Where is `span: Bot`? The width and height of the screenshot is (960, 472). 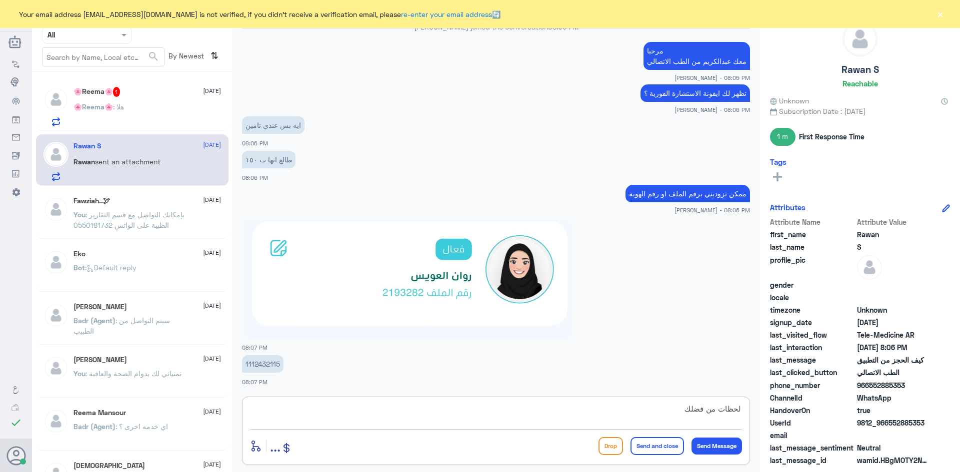
span: Bot is located at coordinates (79, 267).